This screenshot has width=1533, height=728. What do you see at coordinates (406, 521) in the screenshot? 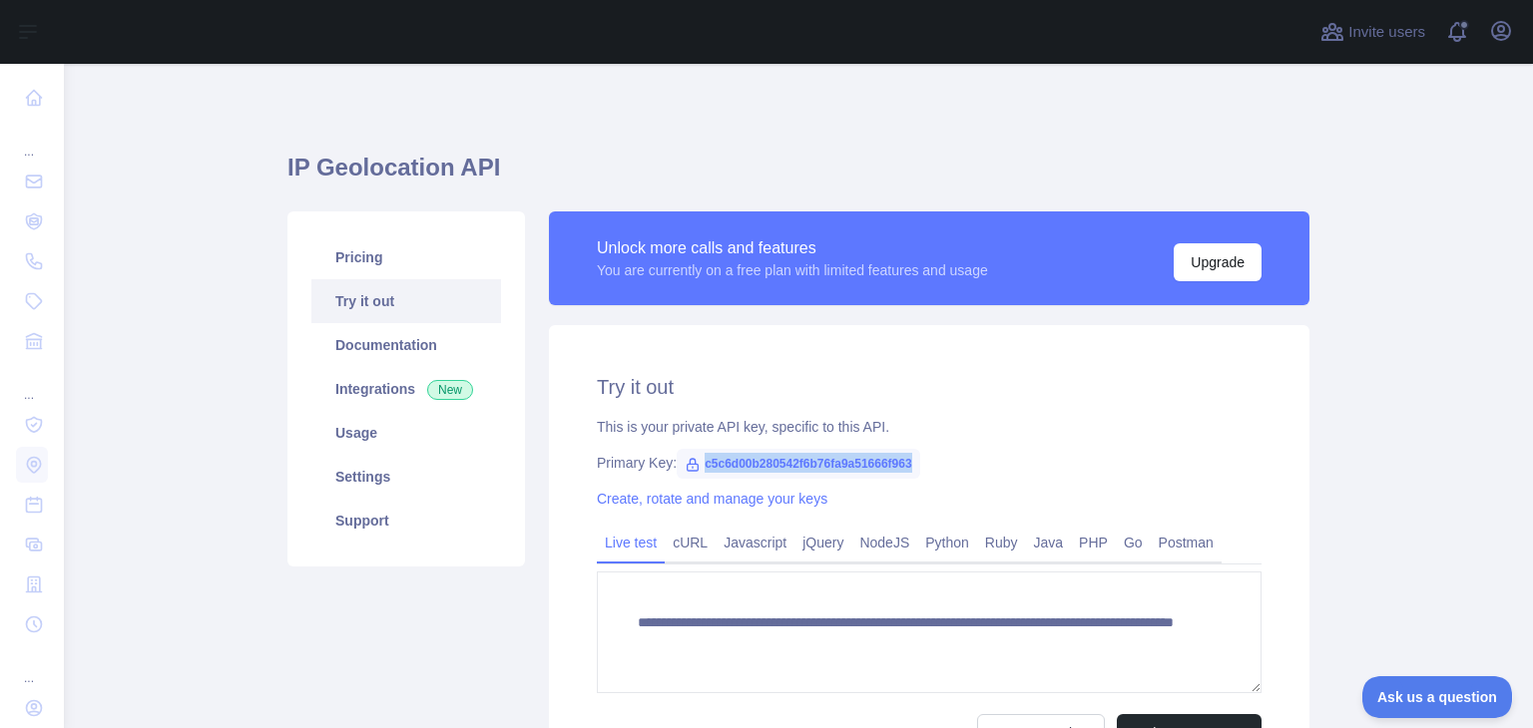
I see `a: Support` at bounding box center [406, 521].